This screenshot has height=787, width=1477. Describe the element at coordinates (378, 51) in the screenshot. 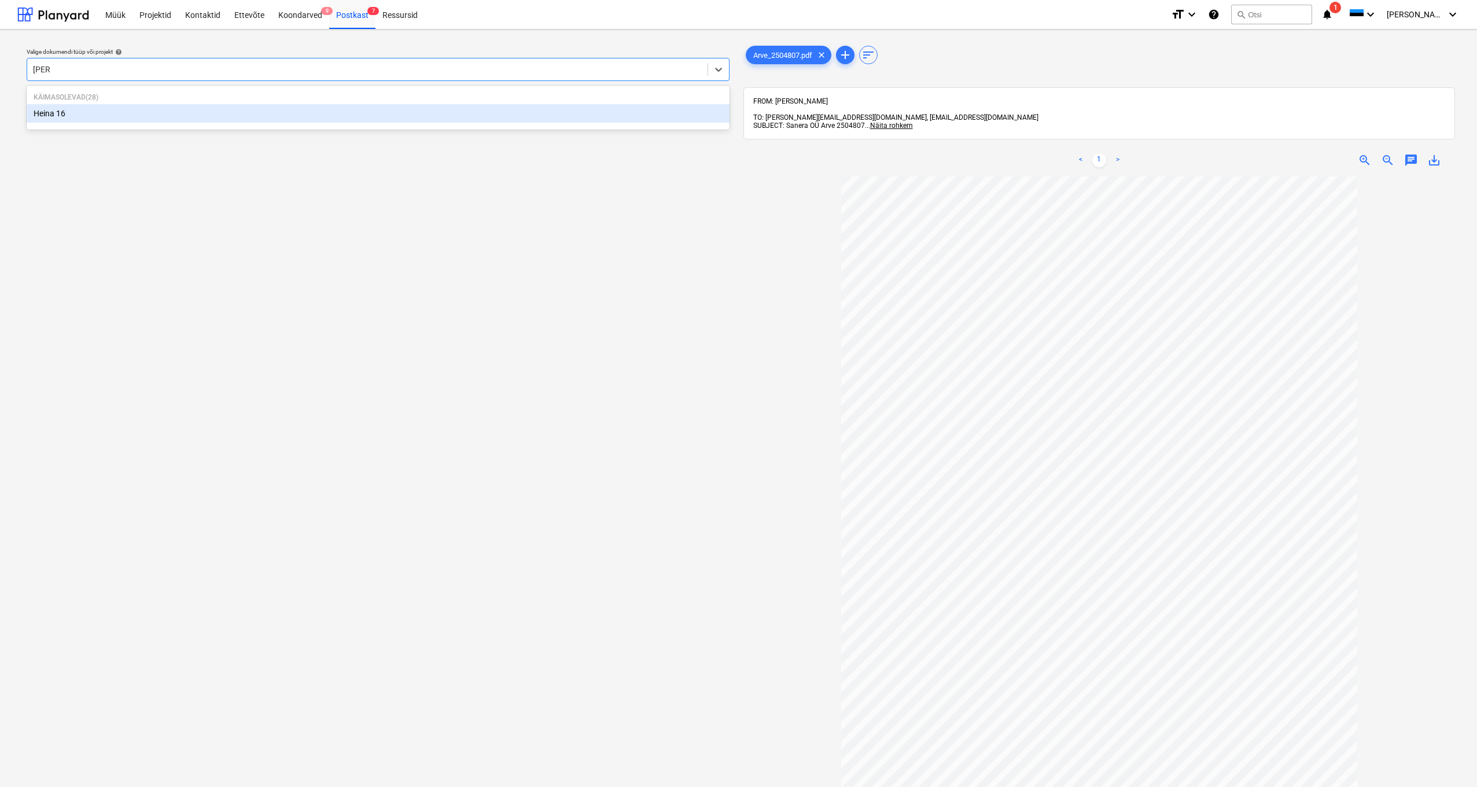

I see `div: Valige dokumendi tüüp või projekt` at that location.